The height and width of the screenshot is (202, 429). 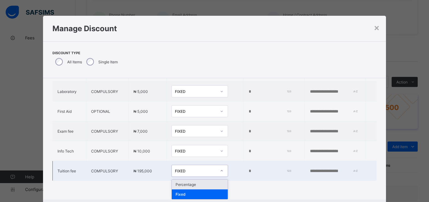 I want to click on td: Laboratory, so click(x=69, y=91).